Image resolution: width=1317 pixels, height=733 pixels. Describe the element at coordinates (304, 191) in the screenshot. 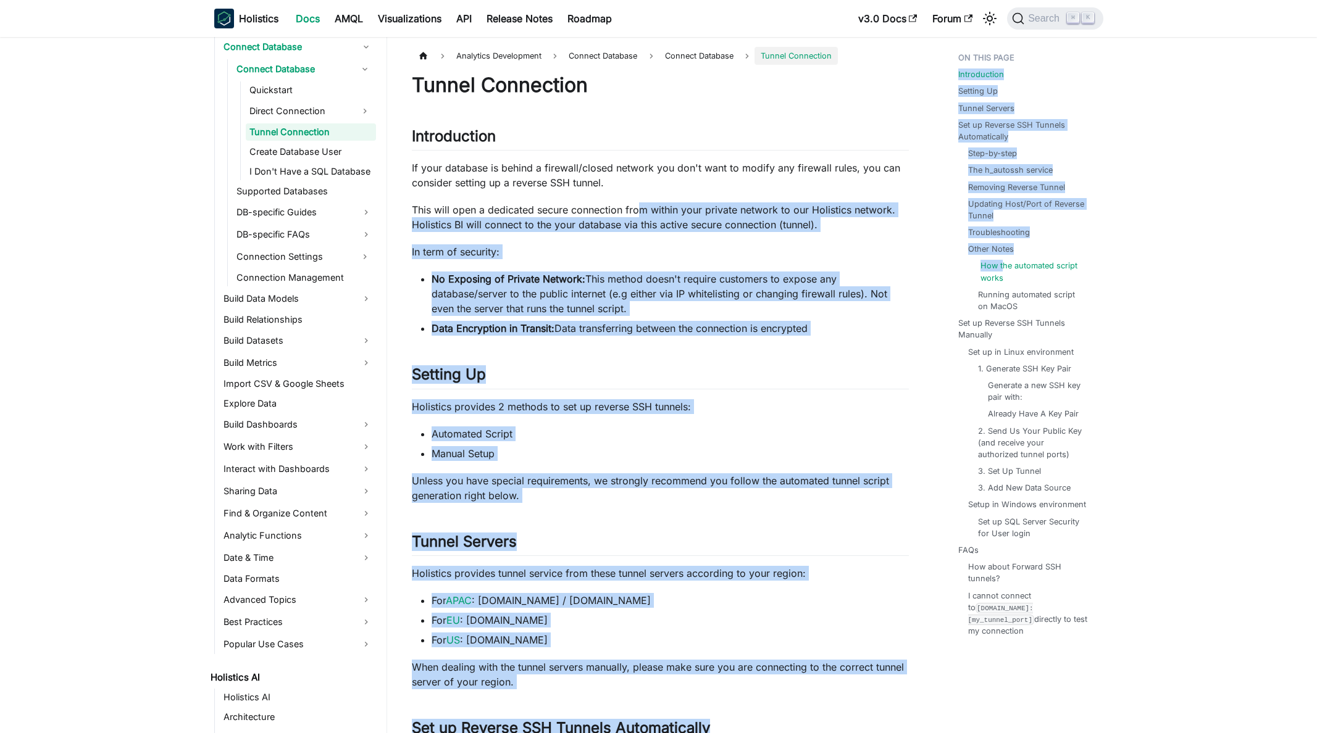

I see `a: Supported Databases` at that location.